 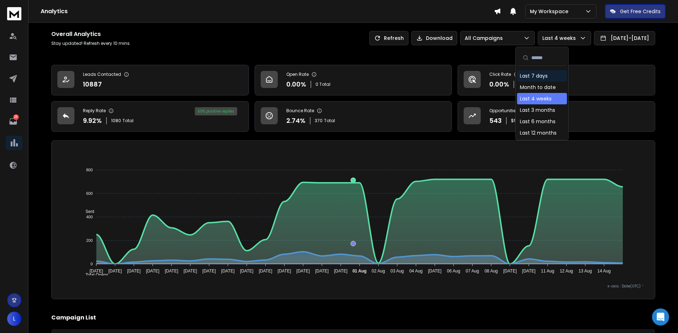 I want to click on span: L, so click(x=14, y=319).